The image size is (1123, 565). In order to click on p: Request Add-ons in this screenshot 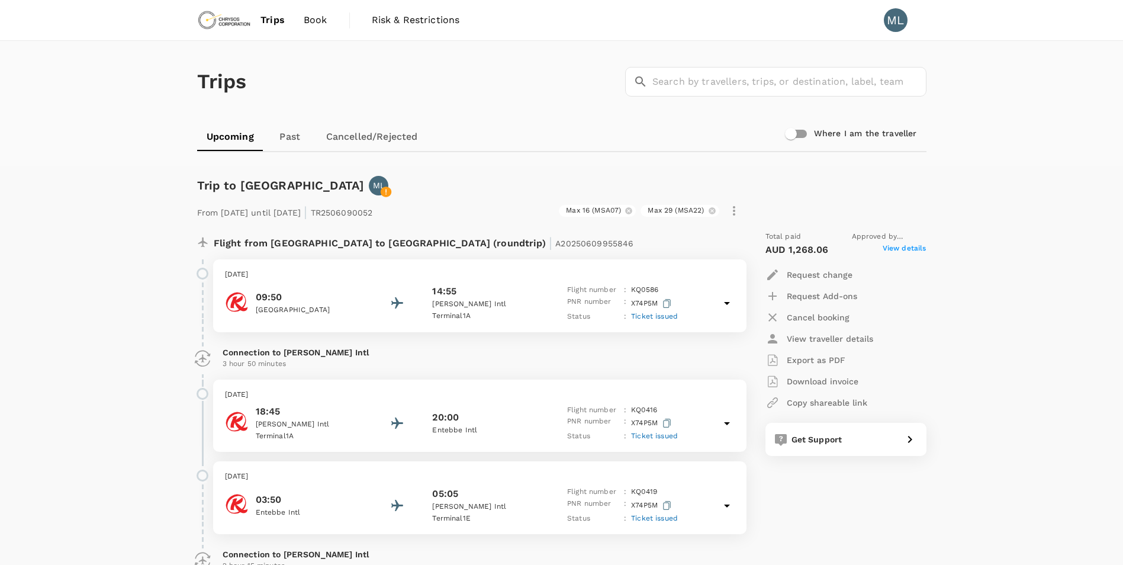, I will do `click(822, 296)`.